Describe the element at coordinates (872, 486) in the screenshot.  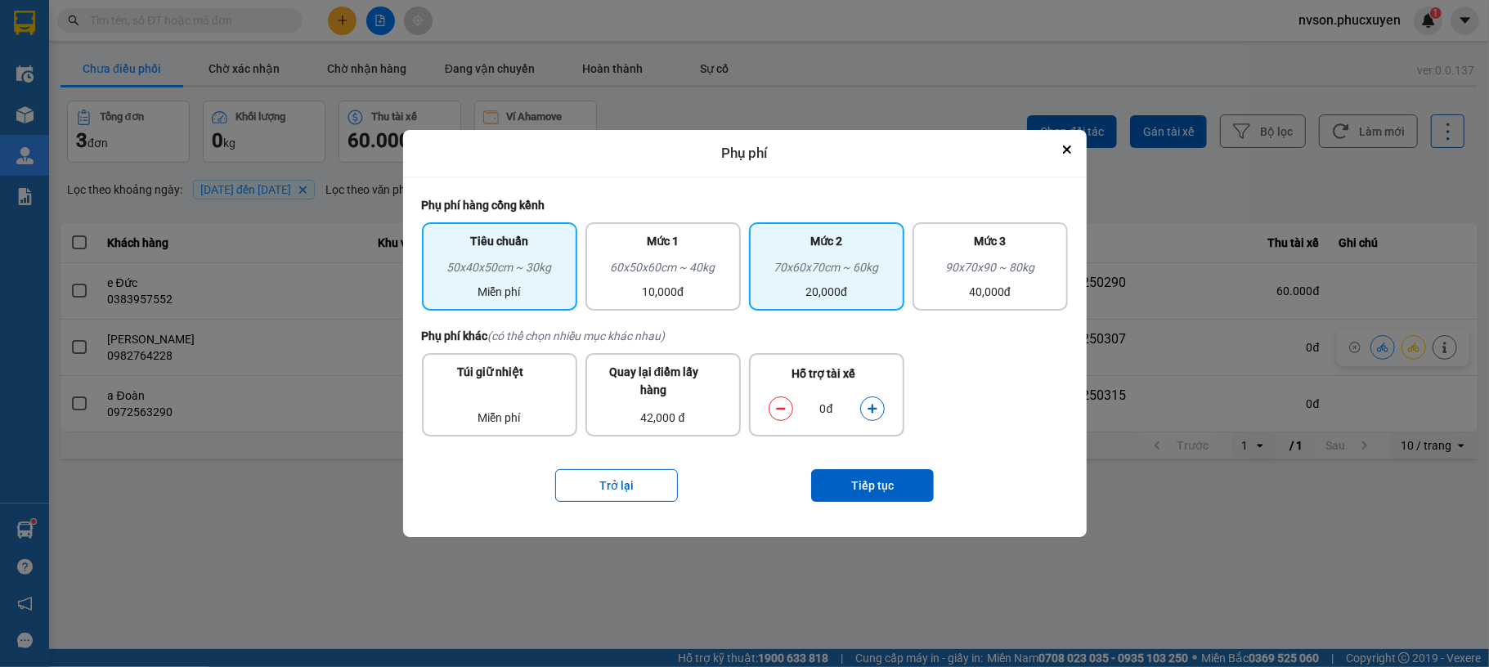
I see `button: Tiếp tục` at that location.